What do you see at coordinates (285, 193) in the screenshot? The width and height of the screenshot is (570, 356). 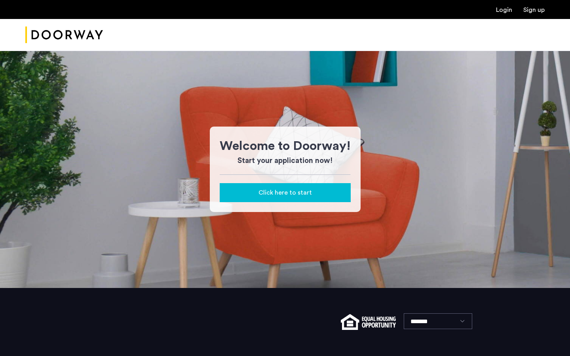 I see `span: Click here to start` at bounding box center [285, 193].